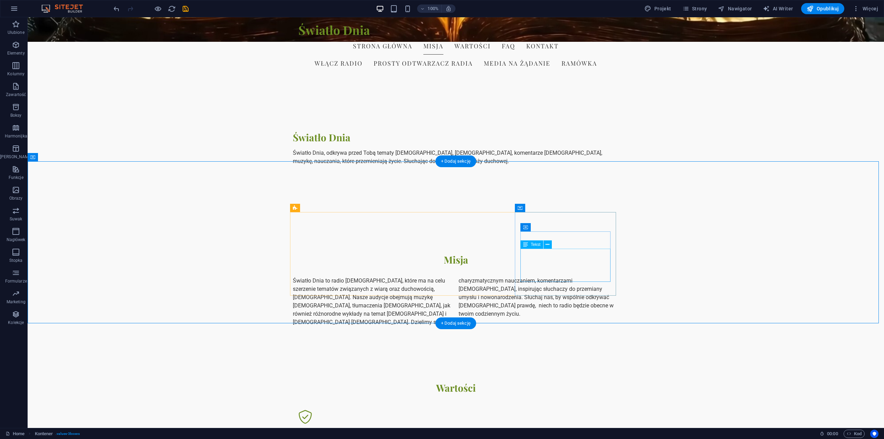 This screenshot has width=884, height=439. What do you see at coordinates (16, 32) in the screenshot?
I see `p: Ulubione` at bounding box center [16, 32].